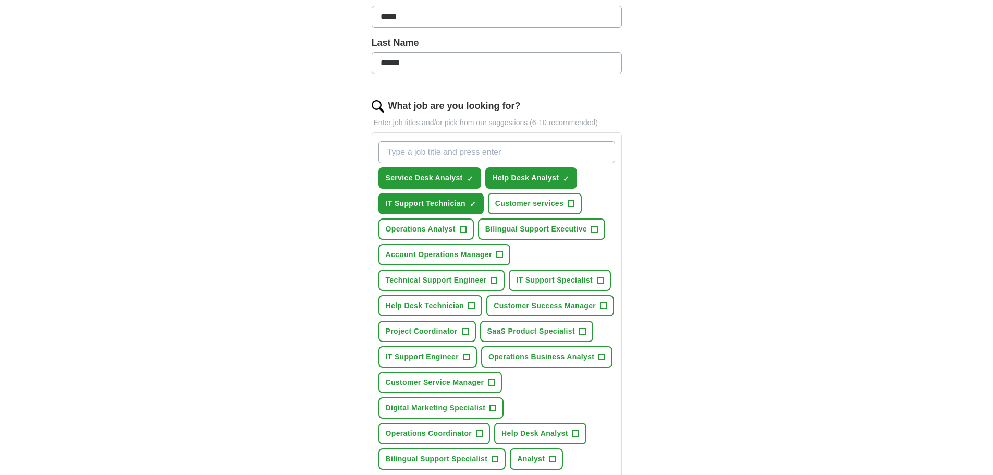 This screenshot has width=993, height=475. Describe the element at coordinates (497, 43) in the screenshot. I see `label: Last Name` at that location.